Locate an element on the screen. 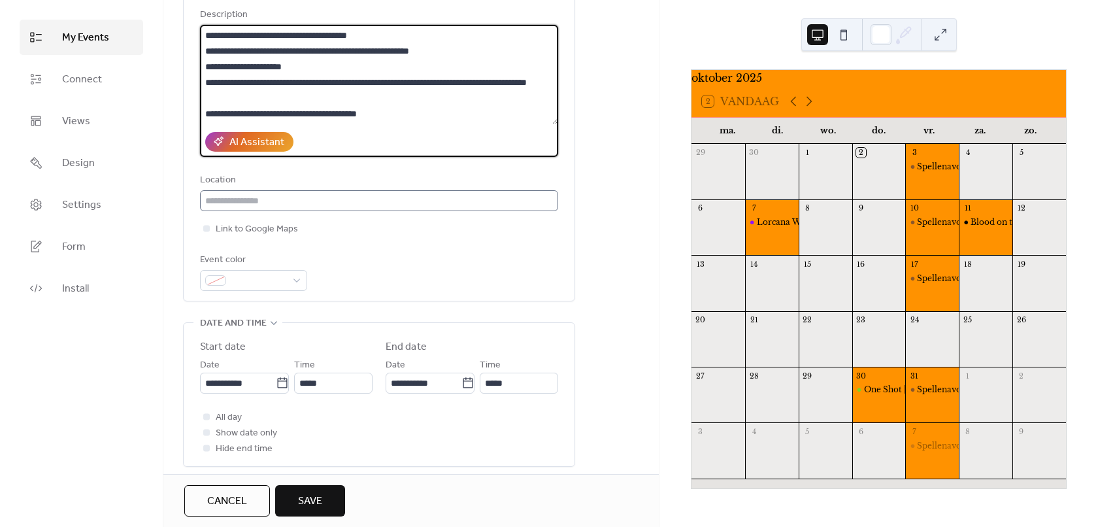 This screenshot has width=1098, height=527. div: One Shot Thursday (HALLOWEEN EDITION) is located at coordinates (879, 389).